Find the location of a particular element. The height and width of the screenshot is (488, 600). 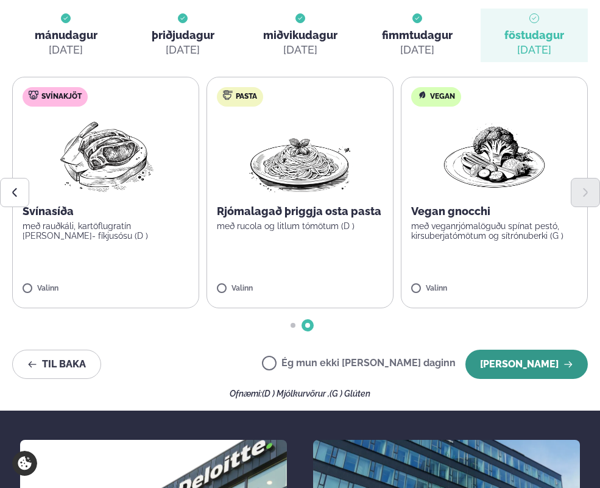

img: pork.svg is located at coordinates (34, 95).